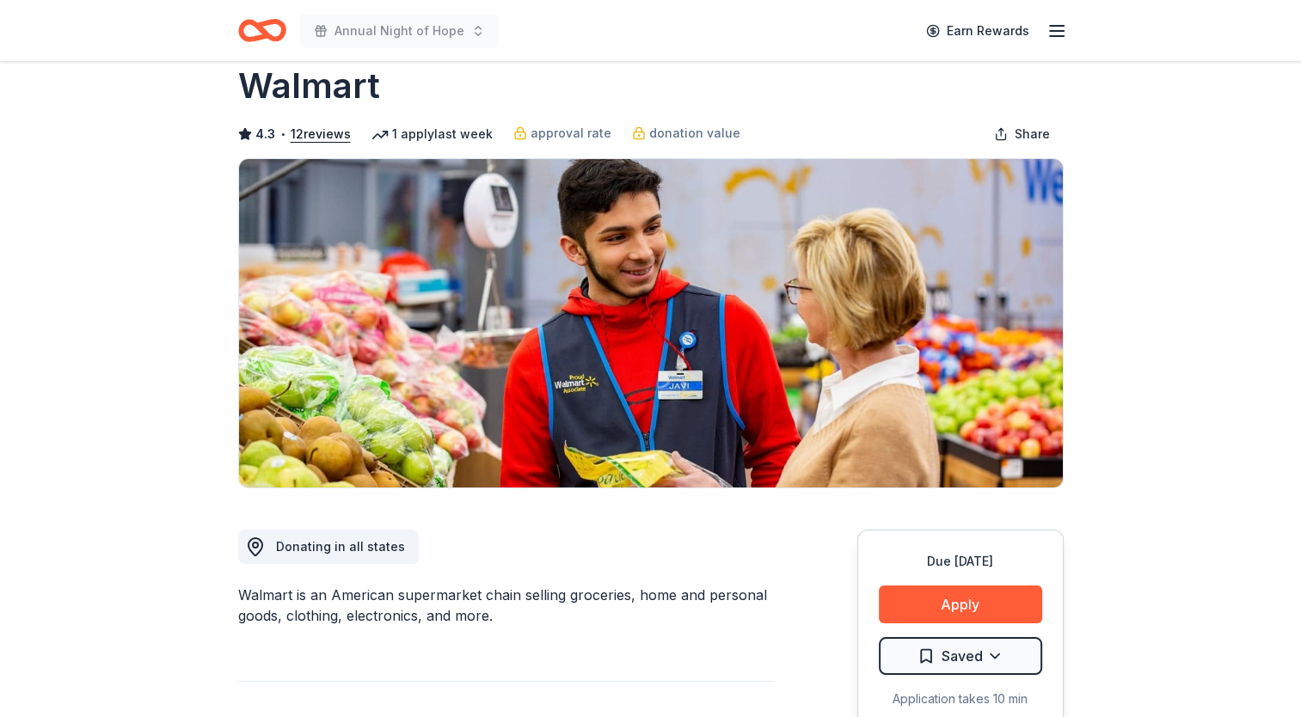  What do you see at coordinates (961, 699) in the screenshot?
I see `div: Application takes 10 min` at bounding box center [961, 699].